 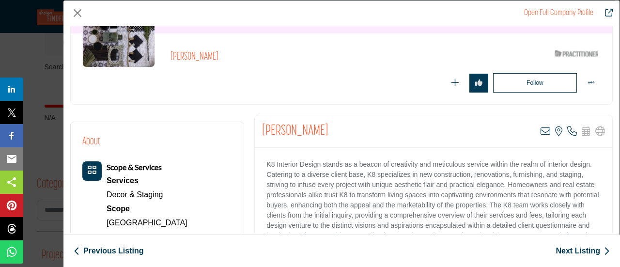 What do you see at coordinates (534, 83) in the screenshot?
I see `button: Redirect to login` at bounding box center [534, 83].